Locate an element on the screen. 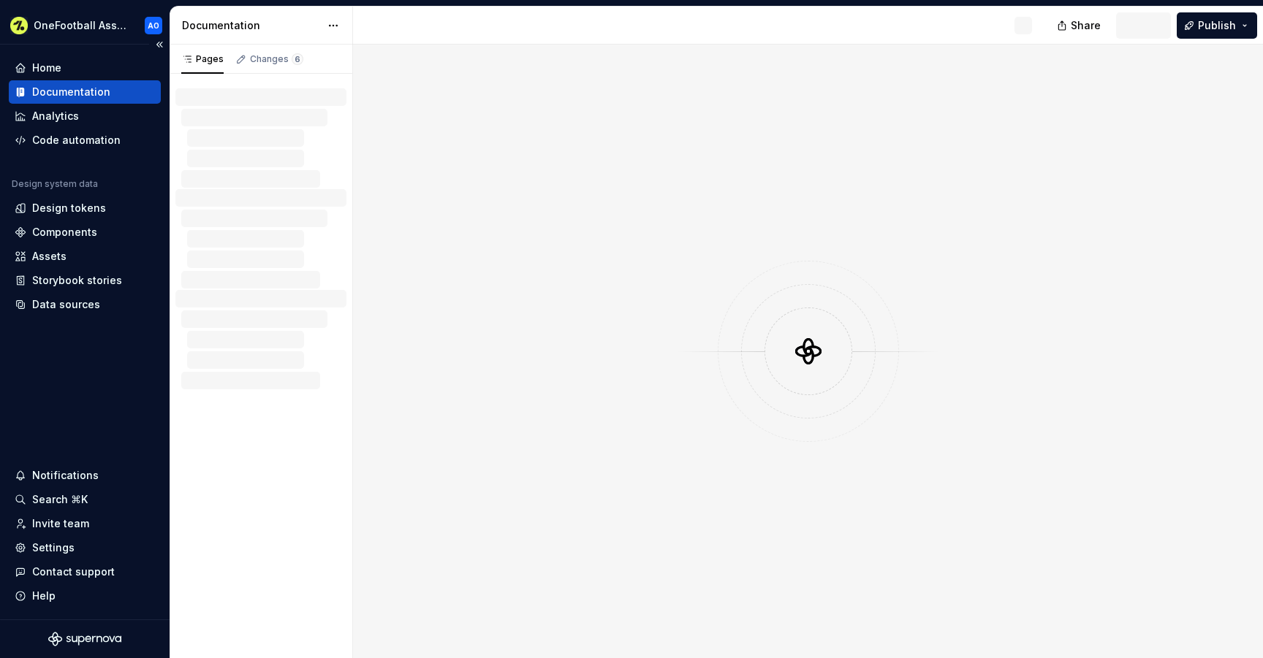 This screenshot has width=1263, height=658. a: Supernova Logo is located at coordinates (85, 639).